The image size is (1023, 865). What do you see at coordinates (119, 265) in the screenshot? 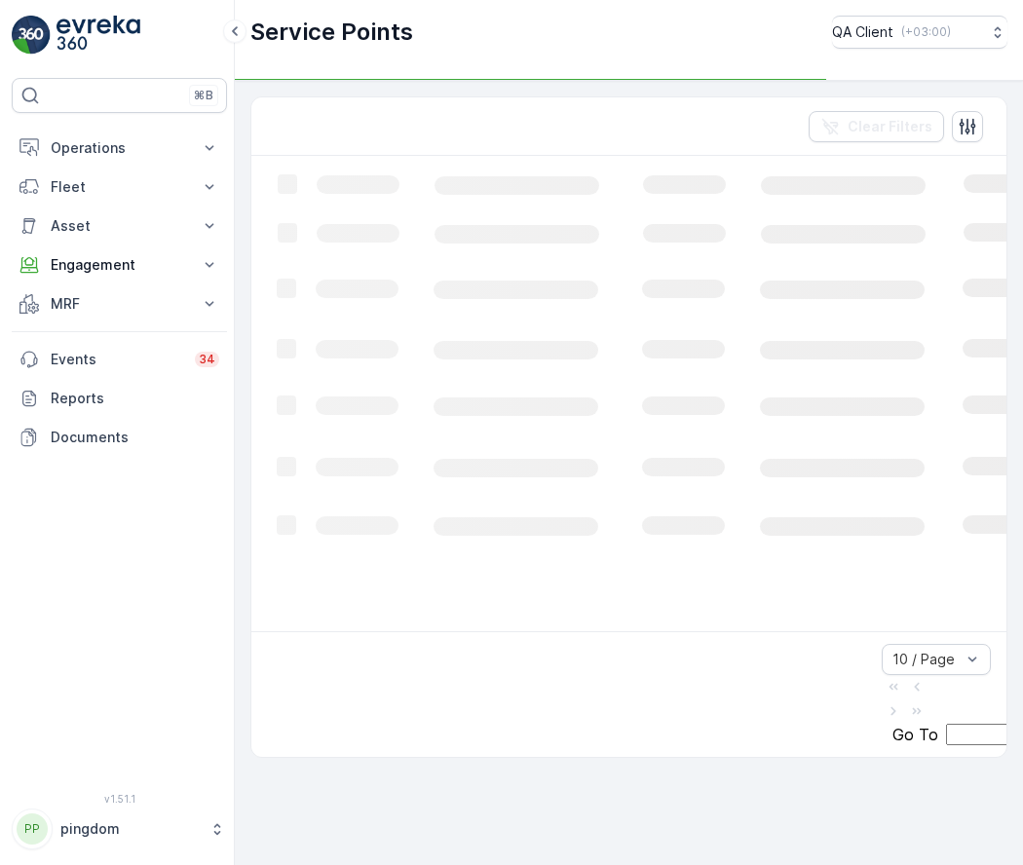
I see `p: Engagement` at bounding box center [119, 265].